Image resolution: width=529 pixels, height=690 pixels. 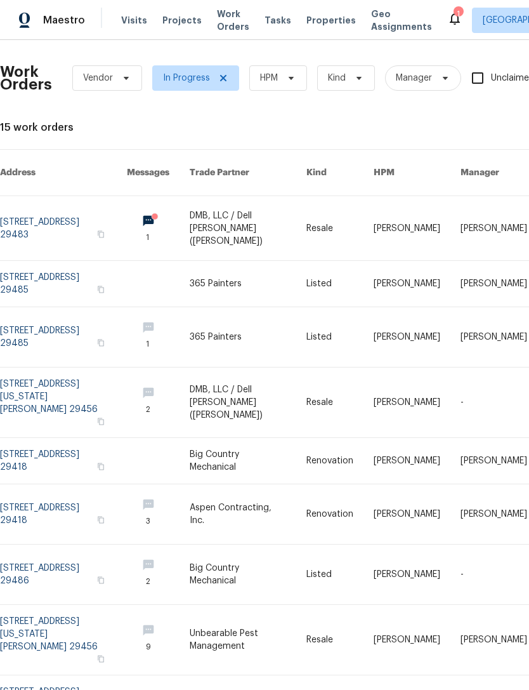 I want to click on span: Projects, so click(x=182, y=20).